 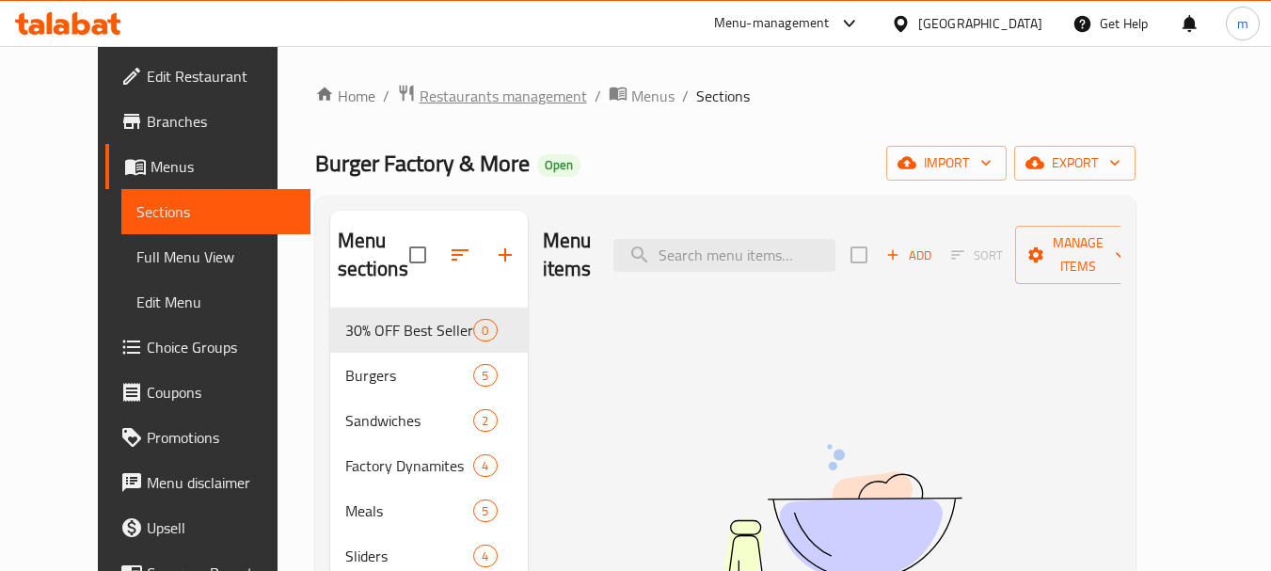 What do you see at coordinates (909, 255) in the screenshot?
I see `span: Add` at bounding box center [909, 255].